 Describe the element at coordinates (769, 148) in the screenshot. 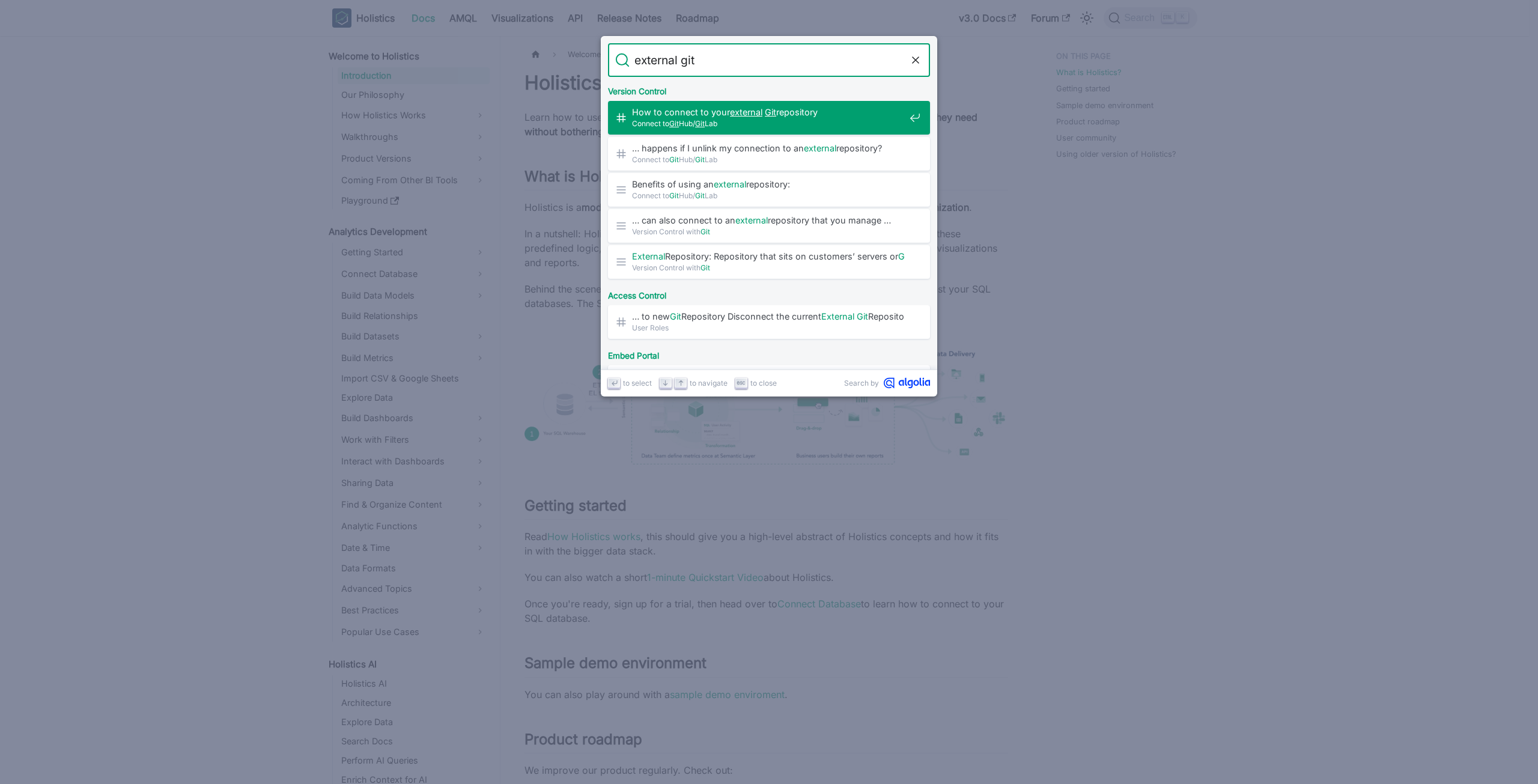

I see `span: … happens if I unlink my connection to an repository?​` at that location.